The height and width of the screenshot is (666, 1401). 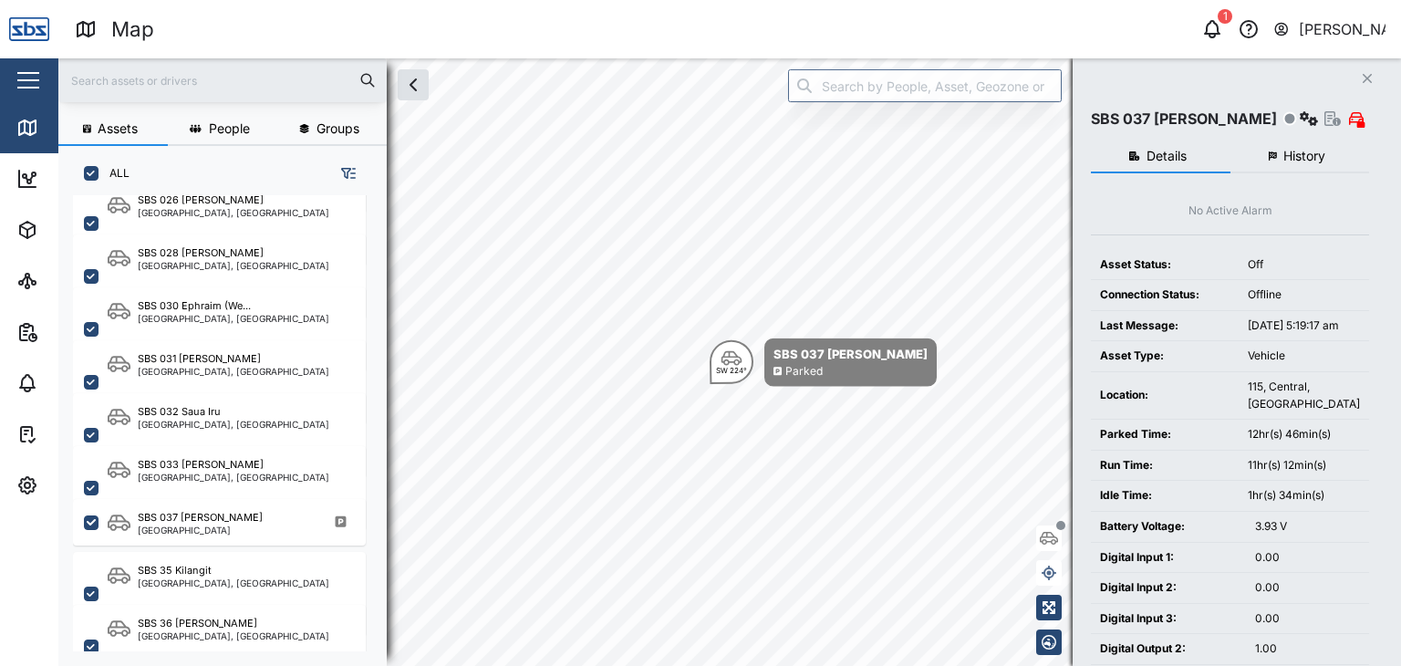 I want to click on div: Asset Type:, so click(x=1165, y=356).